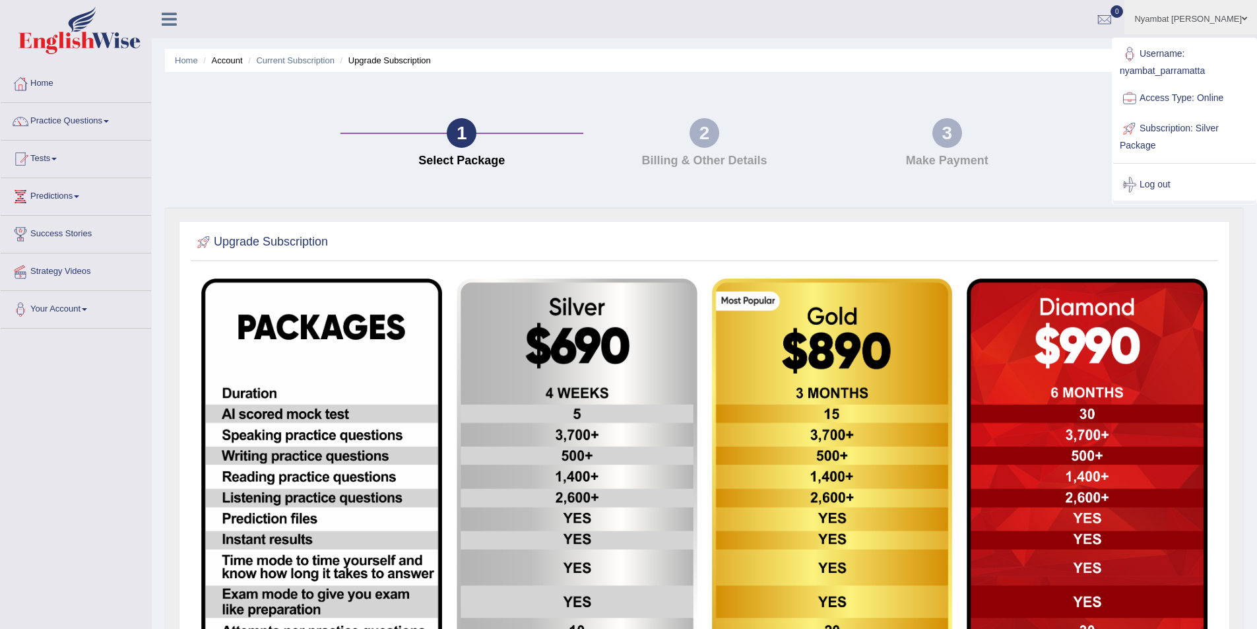 The height and width of the screenshot is (629, 1257). What do you see at coordinates (76, 157) in the screenshot?
I see `a: Tests` at bounding box center [76, 157].